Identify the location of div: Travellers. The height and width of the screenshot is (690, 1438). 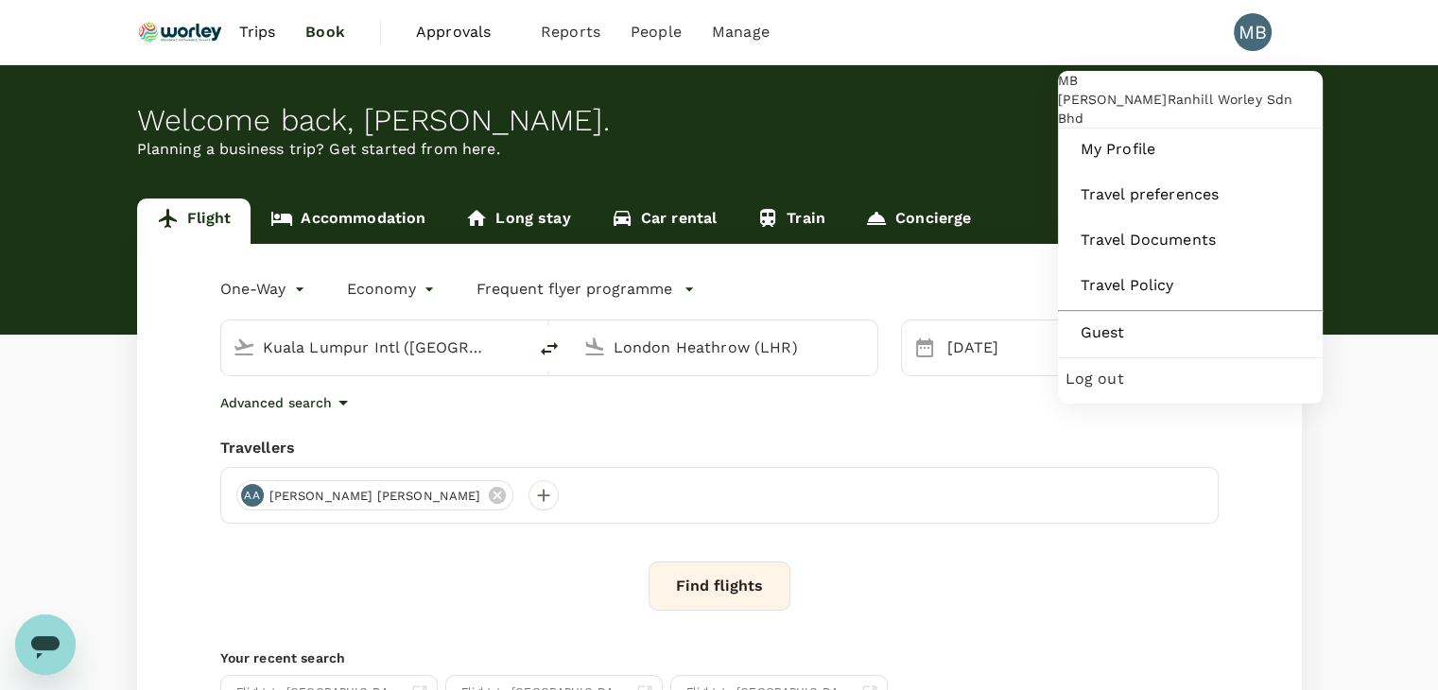
(720, 448).